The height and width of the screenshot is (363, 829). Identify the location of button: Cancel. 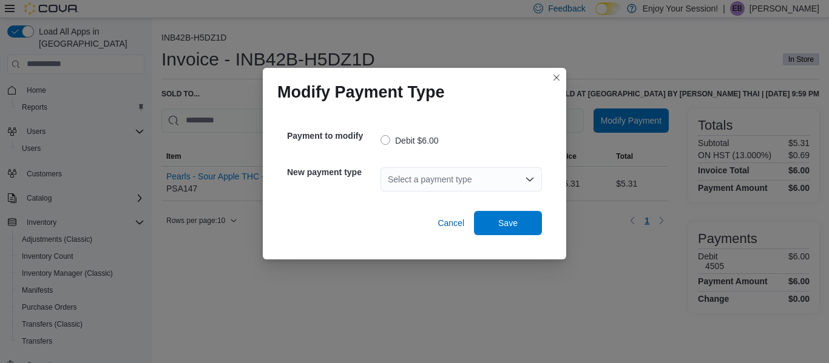
(451, 223).